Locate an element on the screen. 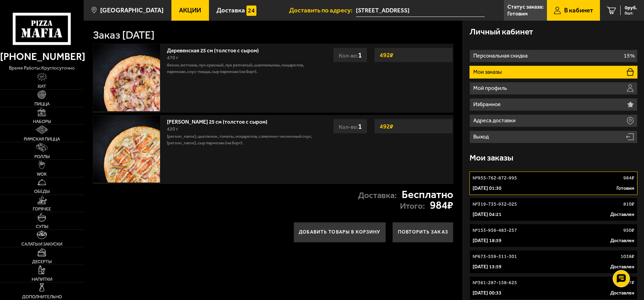  p: Доставка: is located at coordinates (377, 195).